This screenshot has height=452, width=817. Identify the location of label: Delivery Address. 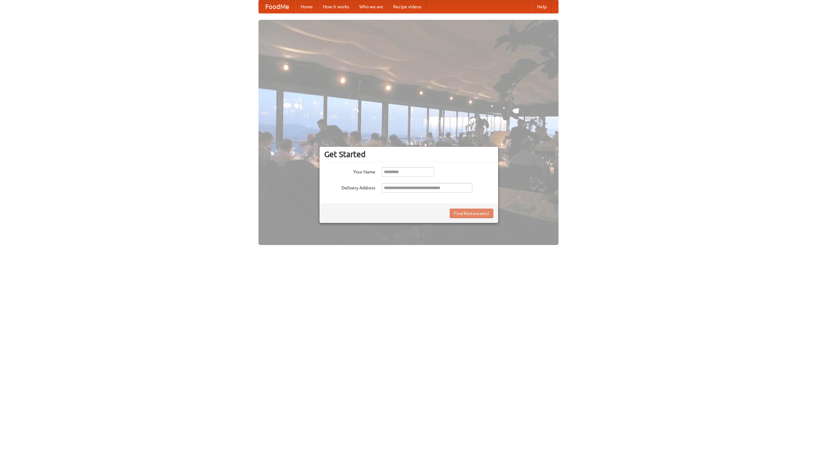
(350, 187).